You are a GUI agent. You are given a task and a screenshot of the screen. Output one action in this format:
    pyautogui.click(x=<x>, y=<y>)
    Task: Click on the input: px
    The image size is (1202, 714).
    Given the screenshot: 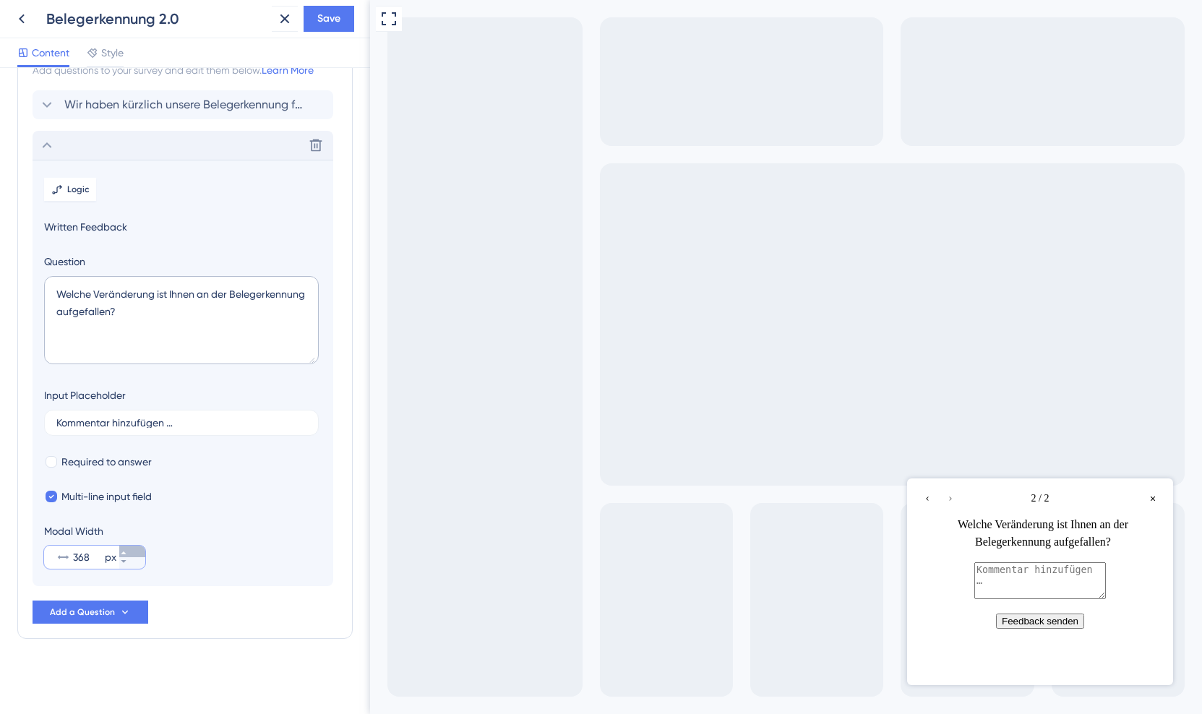 What is the action you would take?
    pyautogui.click(x=87, y=557)
    